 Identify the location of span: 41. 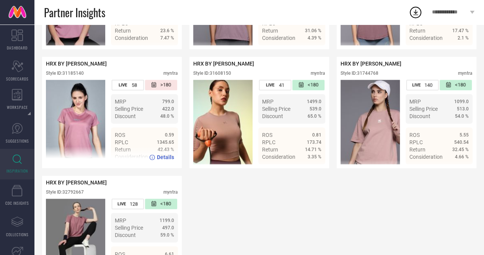
(282, 85).